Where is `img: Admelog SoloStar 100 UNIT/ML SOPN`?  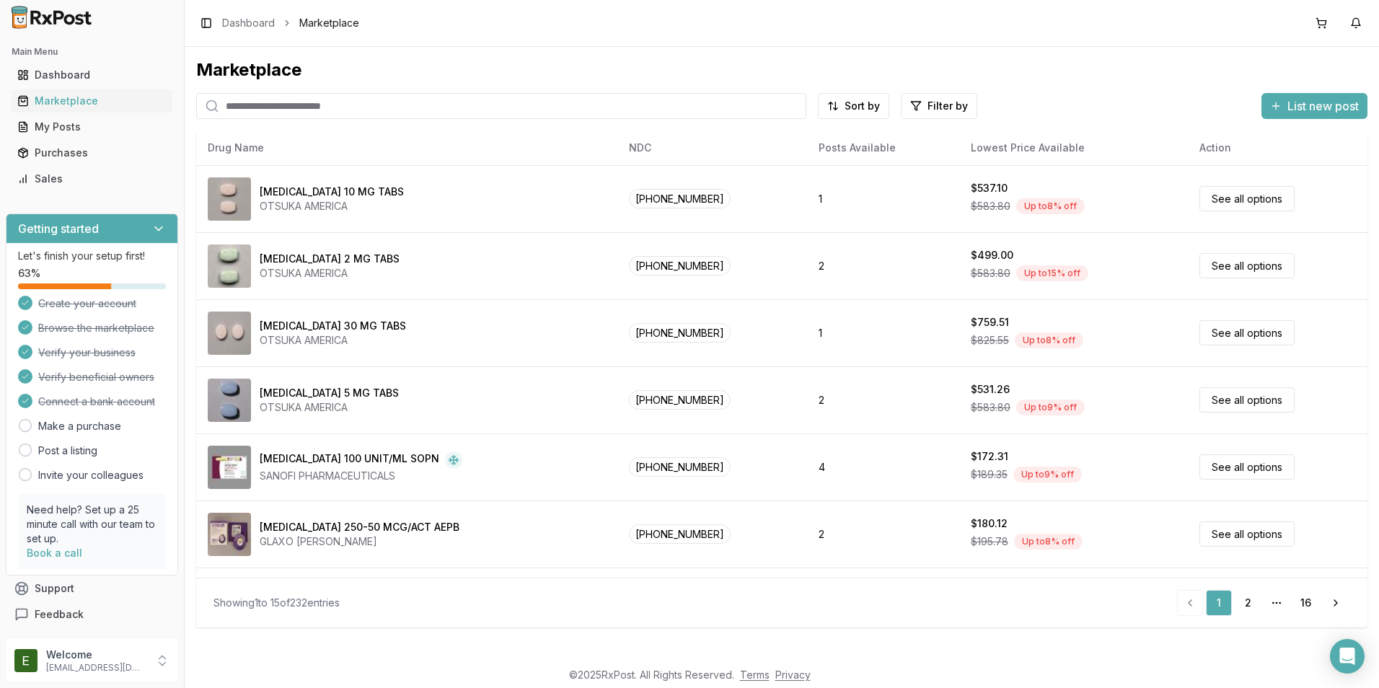 img: Admelog SoloStar 100 UNIT/ML SOPN is located at coordinates (229, 467).